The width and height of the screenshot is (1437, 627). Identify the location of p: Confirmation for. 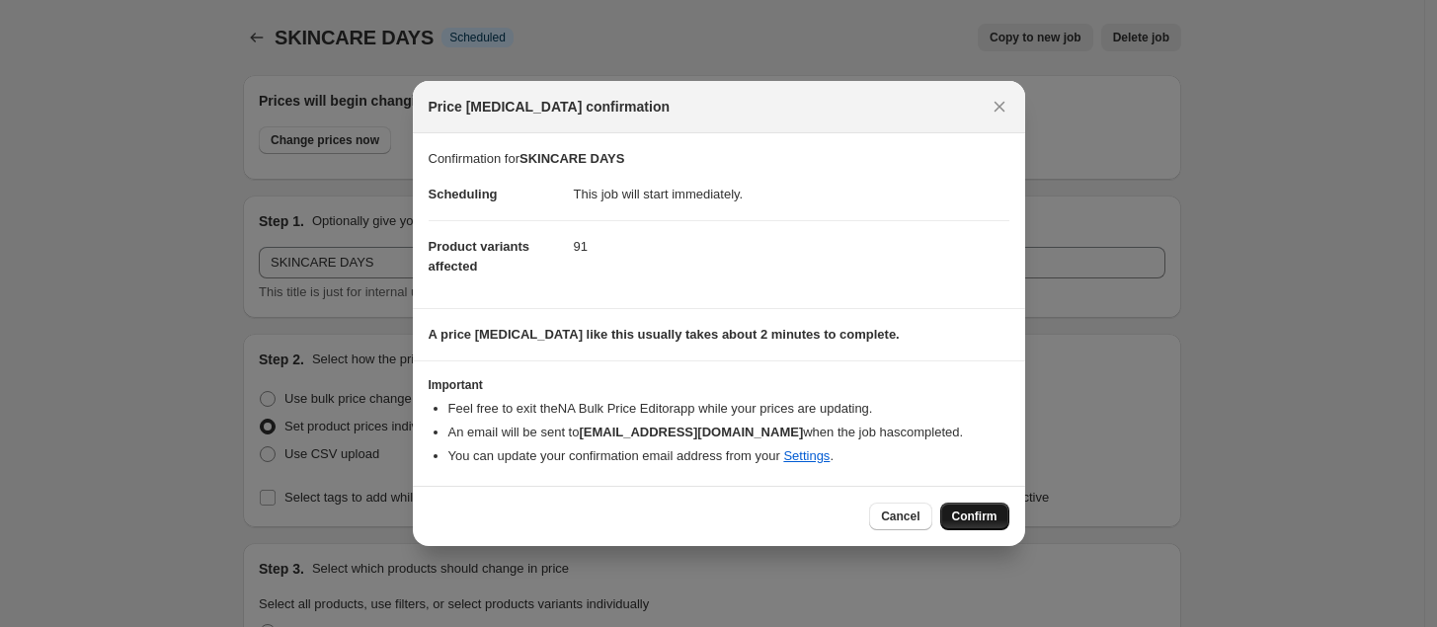
(719, 159).